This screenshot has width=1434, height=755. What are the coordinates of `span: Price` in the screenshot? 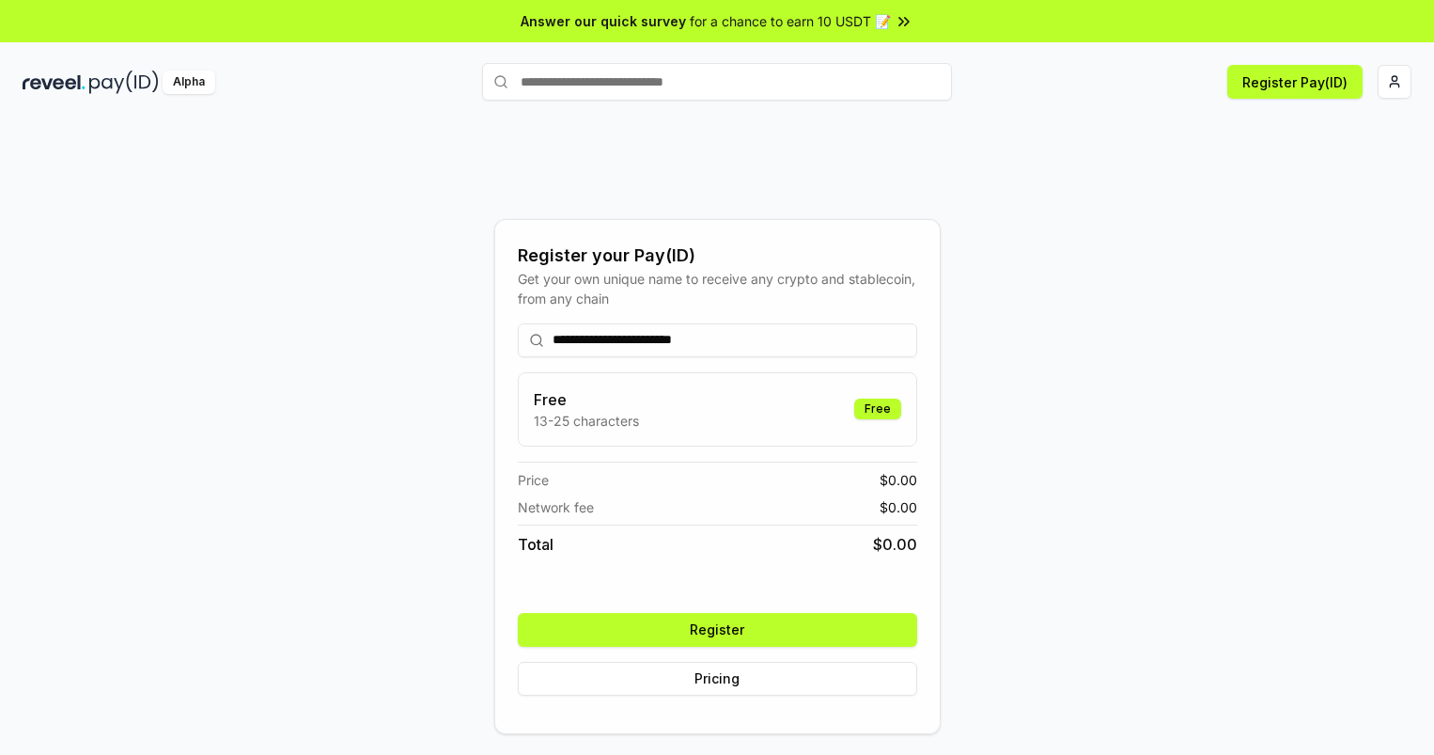 It's located at (533, 479).